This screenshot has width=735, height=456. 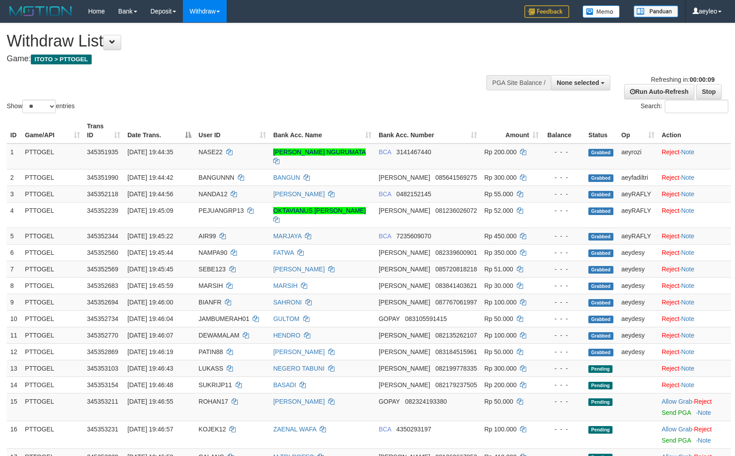 I want to click on th: ID, so click(x=14, y=131).